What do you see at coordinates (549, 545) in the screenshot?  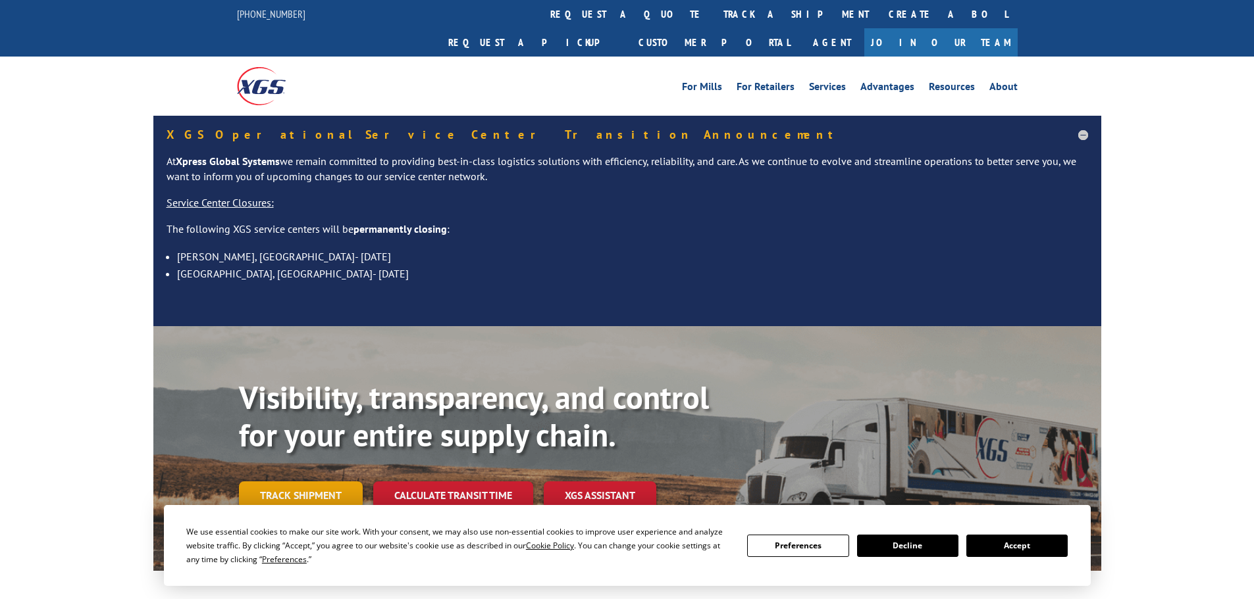 I see `span: Cookie Policy` at bounding box center [549, 545].